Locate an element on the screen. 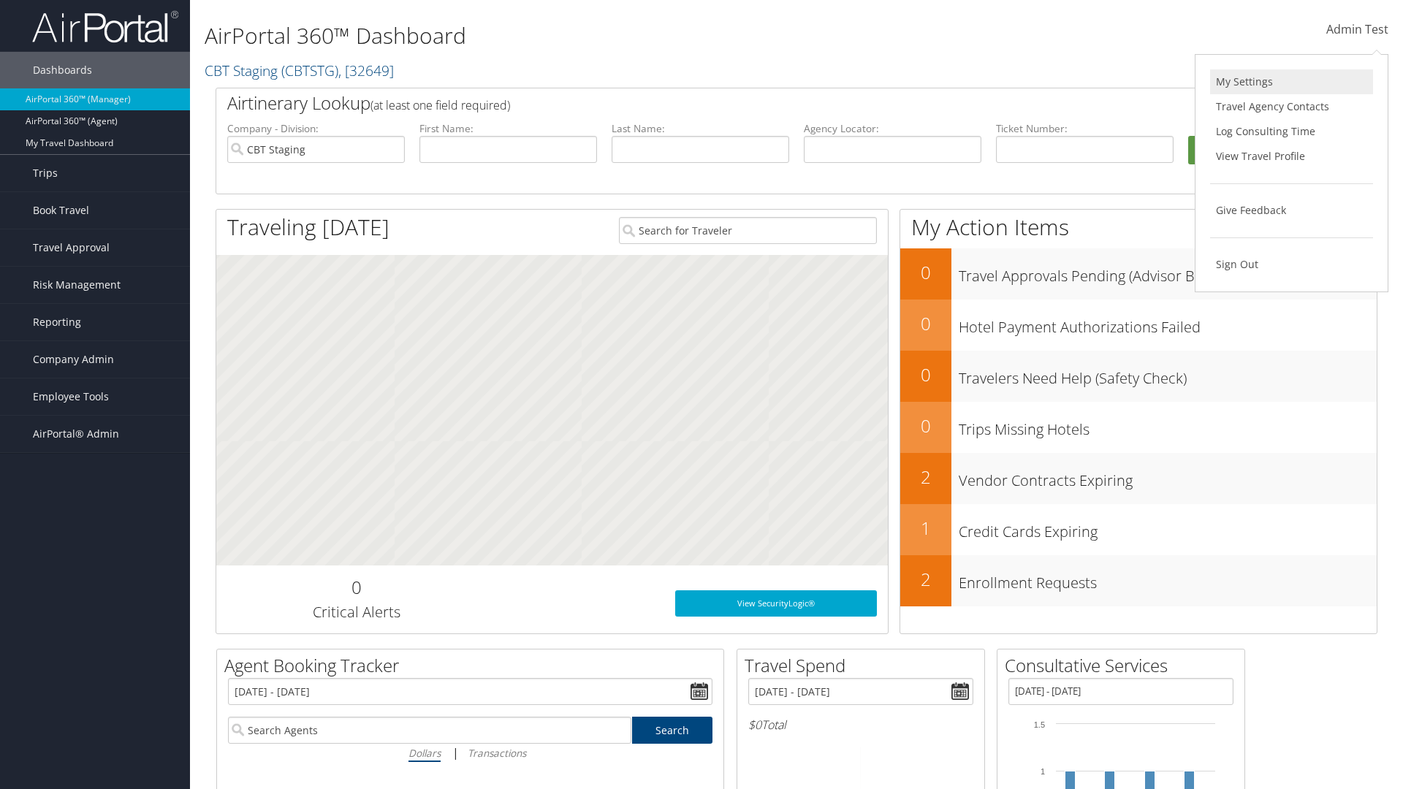 The image size is (1403, 789). h3: Vendor Contracts Expiring is located at coordinates (1167, 477).